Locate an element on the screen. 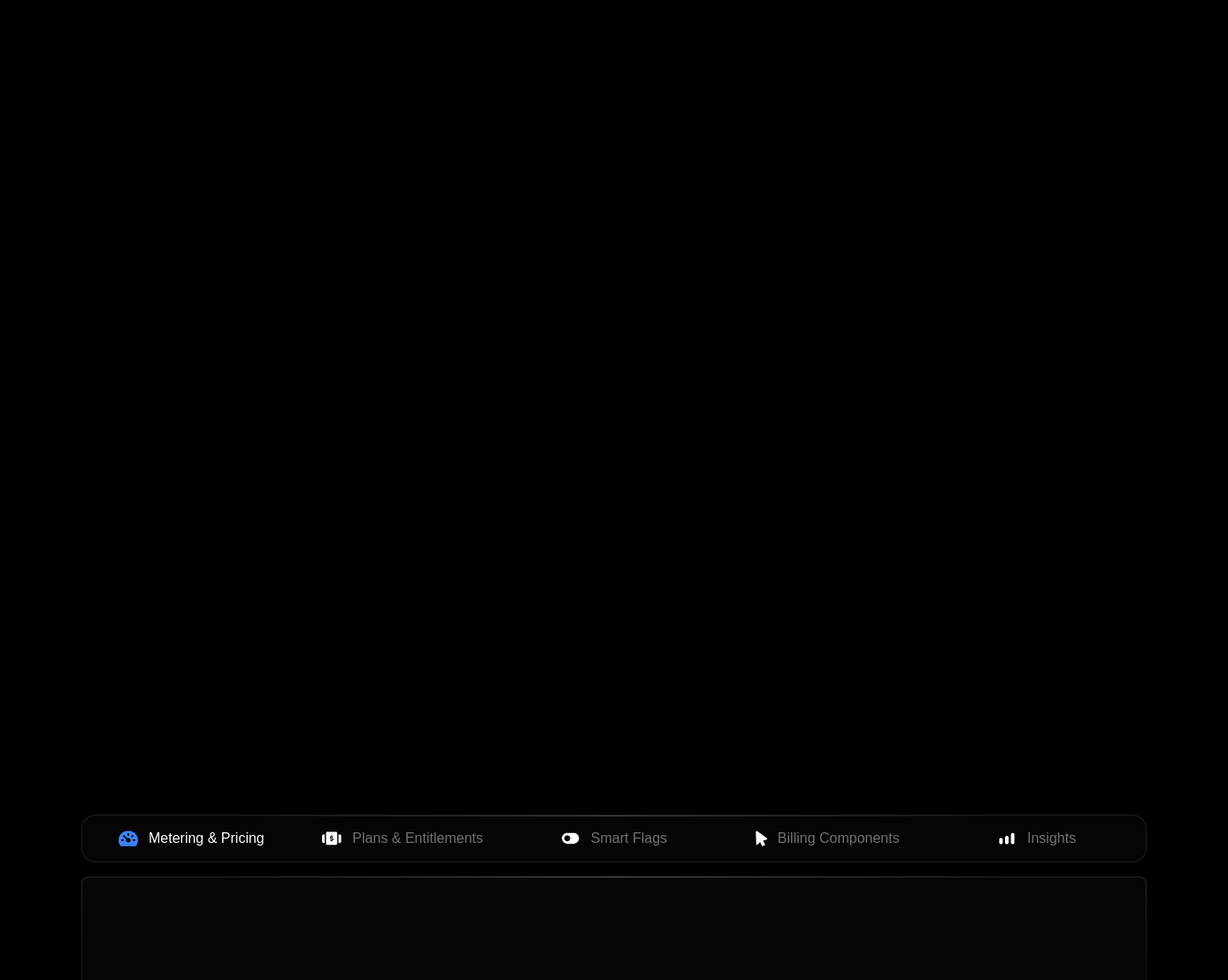 The image size is (1228, 980). span: Metering & Pricing is located at coordinates (206, 838).